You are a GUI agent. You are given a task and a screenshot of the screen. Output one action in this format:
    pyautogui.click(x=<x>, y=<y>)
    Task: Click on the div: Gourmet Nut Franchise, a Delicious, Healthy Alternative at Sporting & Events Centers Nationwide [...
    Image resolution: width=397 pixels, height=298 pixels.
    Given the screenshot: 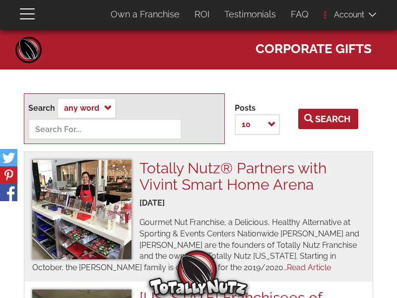 What is the action you would take?
    pyautogui.click(x=199, y=245)
    